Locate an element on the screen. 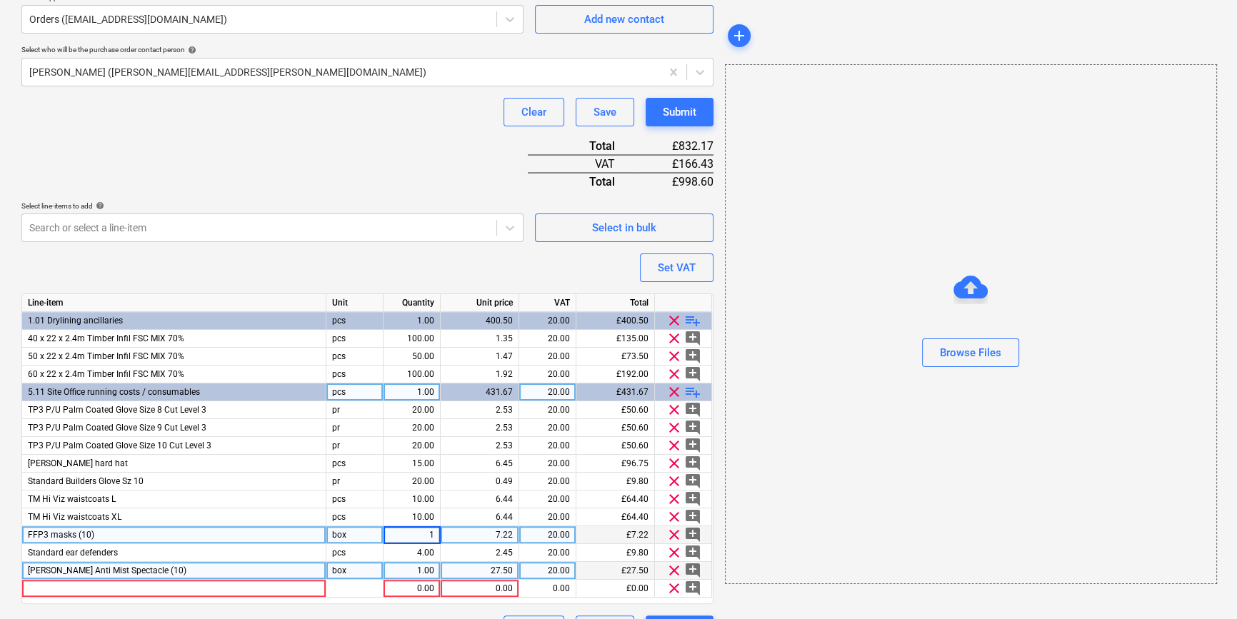  div: Clear is located at coordinates (533, 112).